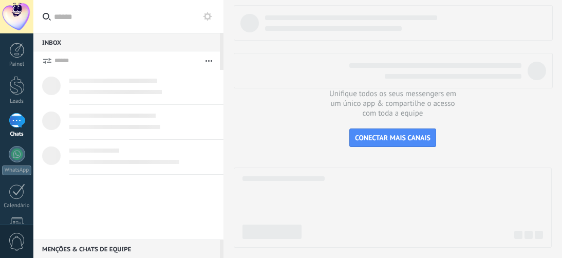  What do you see at coordinates (17, 134) in the screenshot?
I see `div: Chats` at bounding box center [17, 134].